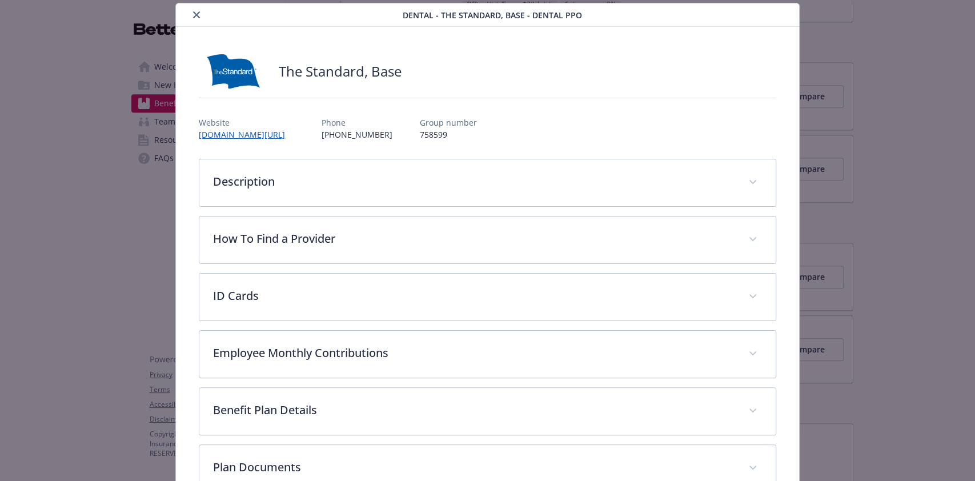 This screenshot has width=975, height=481. What do you see at coordinates (474, 239) in the screenshot?
I see `p: How To Find a Provider` at bounding box center [474, 239].